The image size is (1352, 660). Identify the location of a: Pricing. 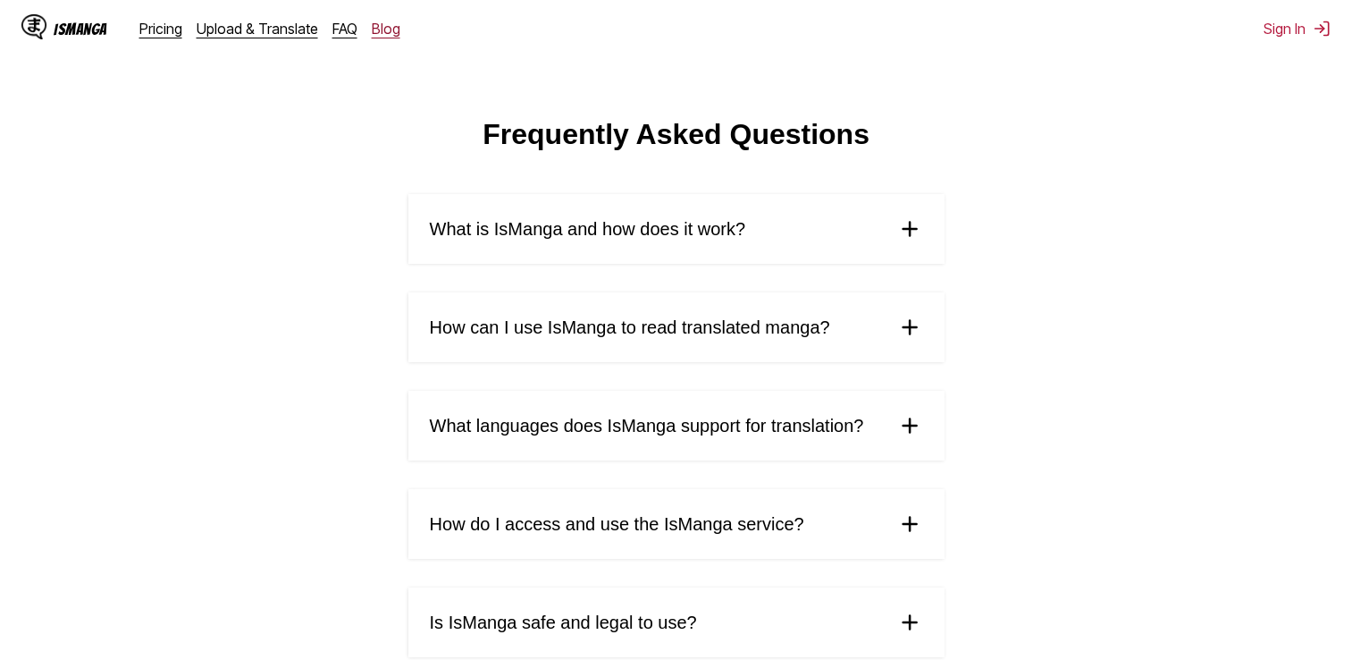
(161, 29).